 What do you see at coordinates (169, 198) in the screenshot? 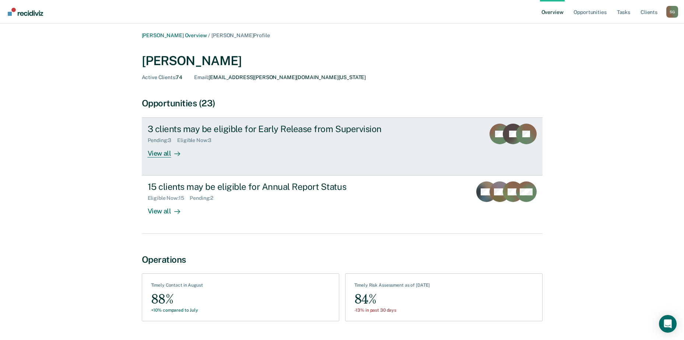
I see `div: Eligible Now : 15` at bounding box center [169, 198].